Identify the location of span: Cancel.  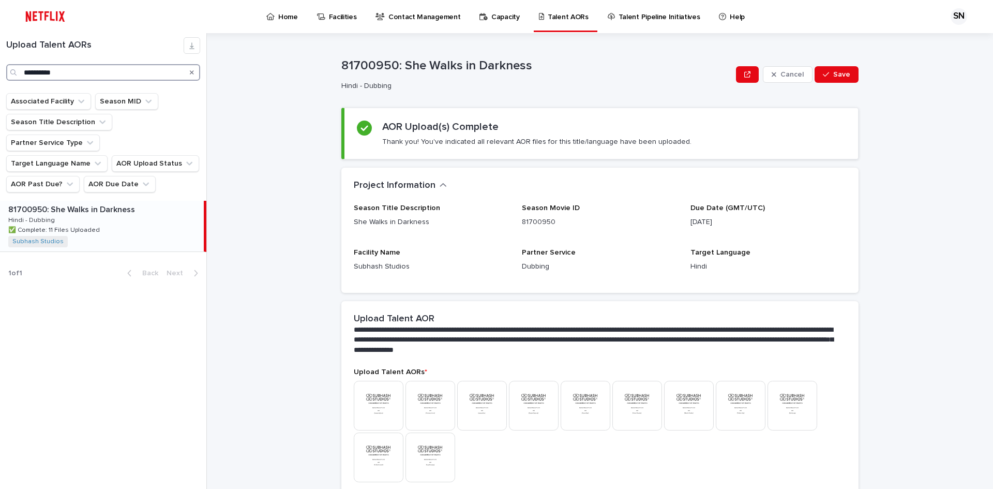
(792, 74).